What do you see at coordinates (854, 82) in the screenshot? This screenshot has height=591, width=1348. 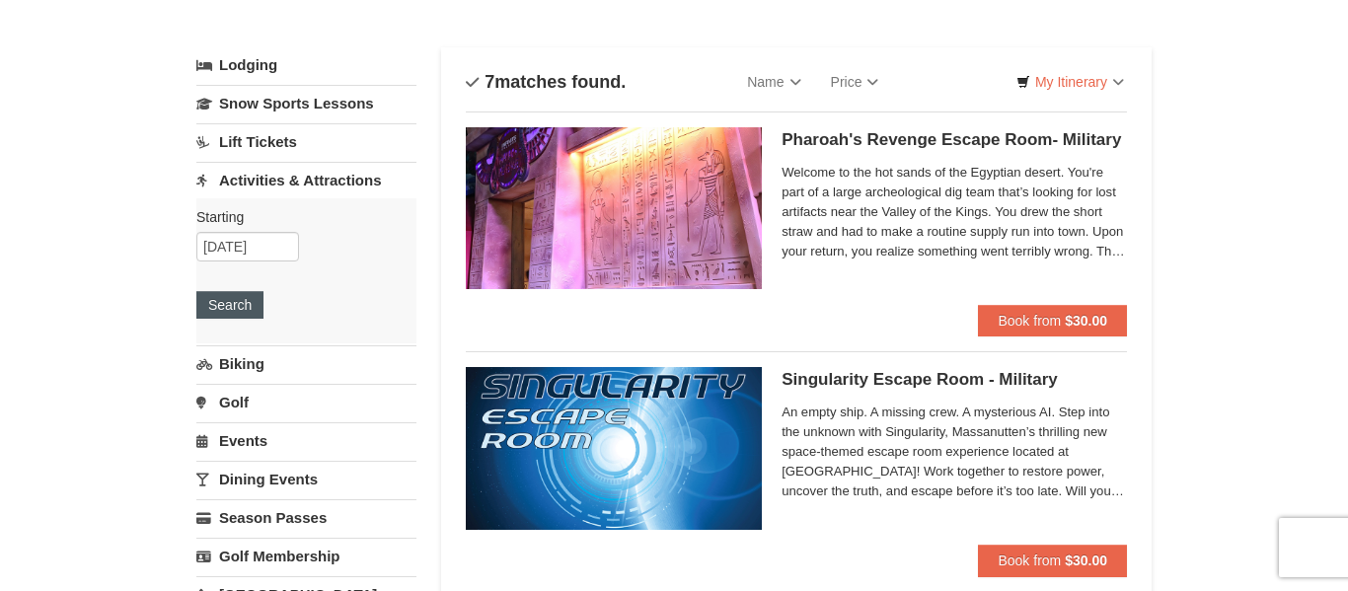 I see `a: Price` at bounding box center [854, 82].